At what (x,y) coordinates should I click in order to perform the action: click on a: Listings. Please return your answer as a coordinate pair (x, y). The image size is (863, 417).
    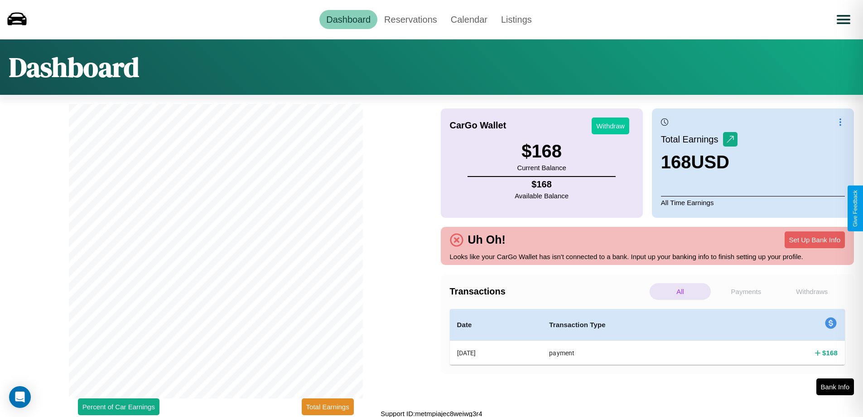
    Looking at the image, I should click on (517, 19).